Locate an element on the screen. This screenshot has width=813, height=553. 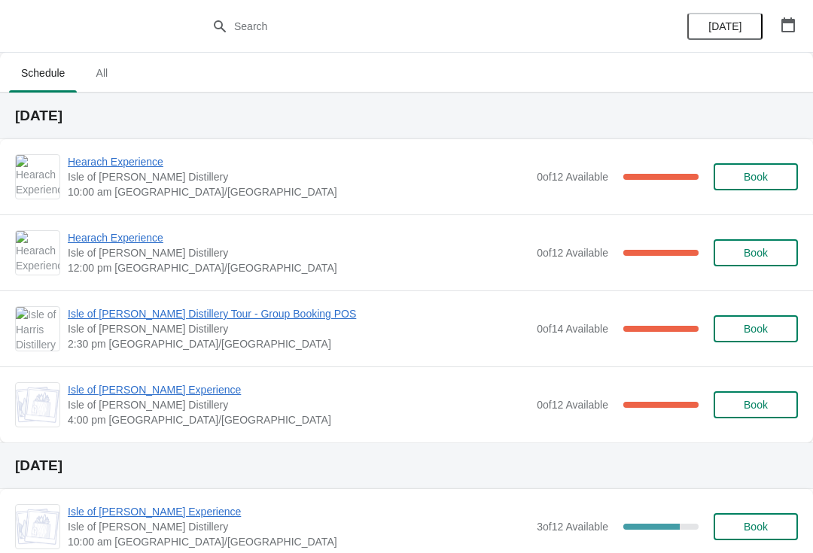
img: Hearach Experience | Isle of Harris Distillery | 12:00 pm Europe/London is located at coordinates (38, 253).